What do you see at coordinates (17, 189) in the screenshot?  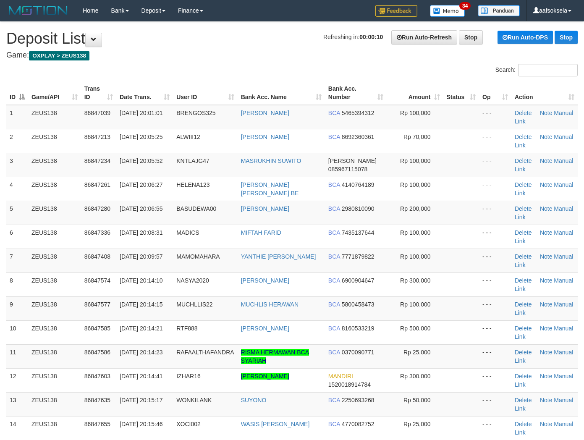 I see `td: 4` at bounding box center [17, 189].